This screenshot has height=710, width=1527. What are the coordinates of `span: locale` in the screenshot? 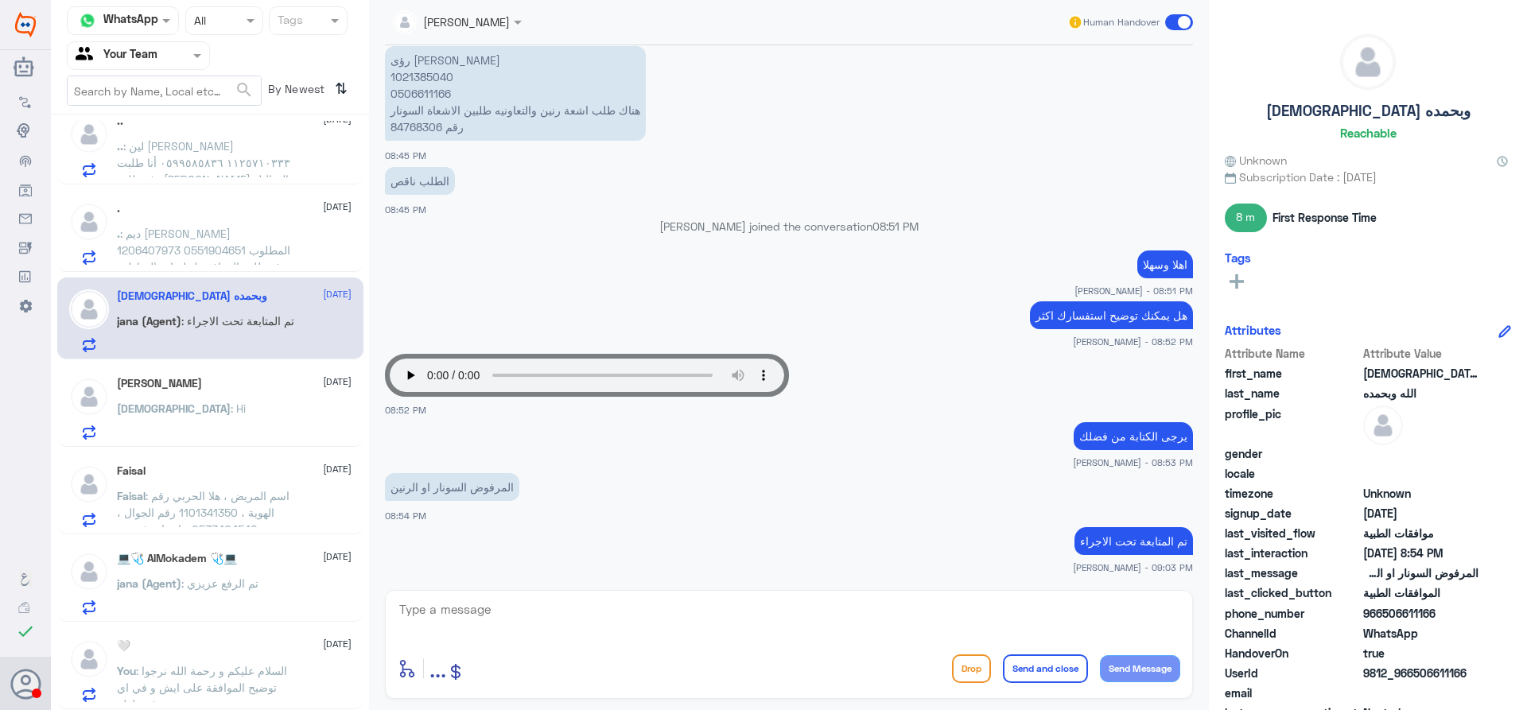 It's located at (1293, 473).